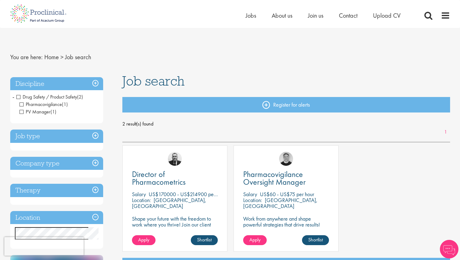  What do you see at coordinates (57, 136) in the screenshot?
I see `div: Job type` at bounding box center [57, 136].